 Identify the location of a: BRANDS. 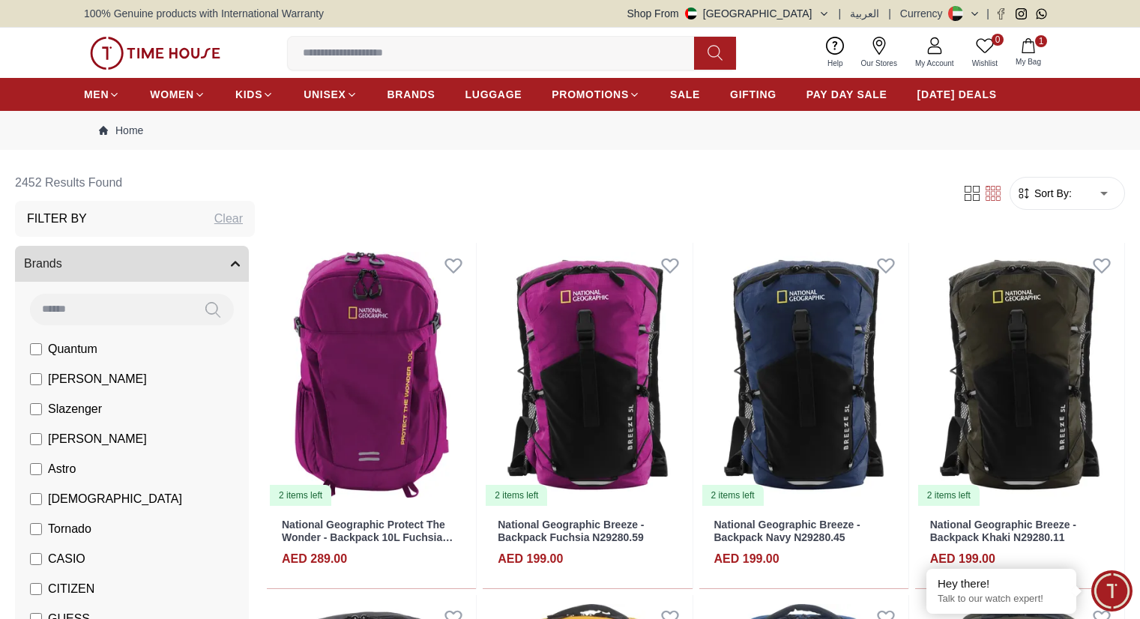
(412, 94).